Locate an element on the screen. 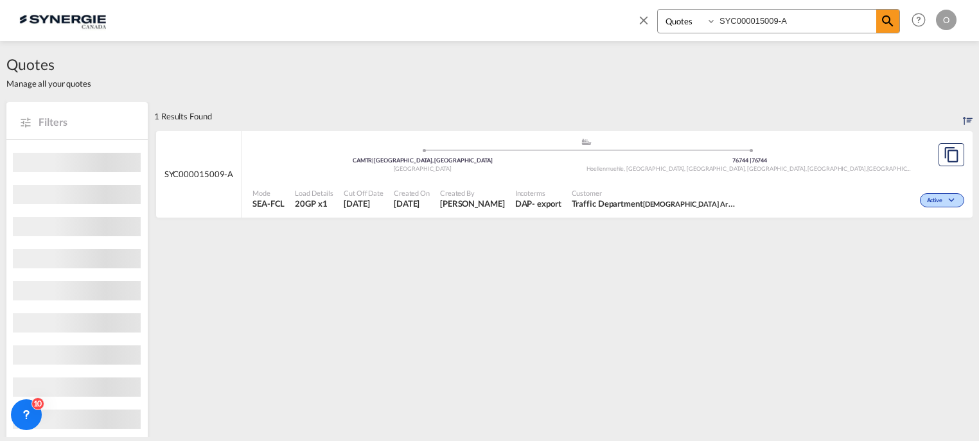 This screenshot has width=979, height=441. md-icon: icon-magnify is located at coordinates (887, 21).